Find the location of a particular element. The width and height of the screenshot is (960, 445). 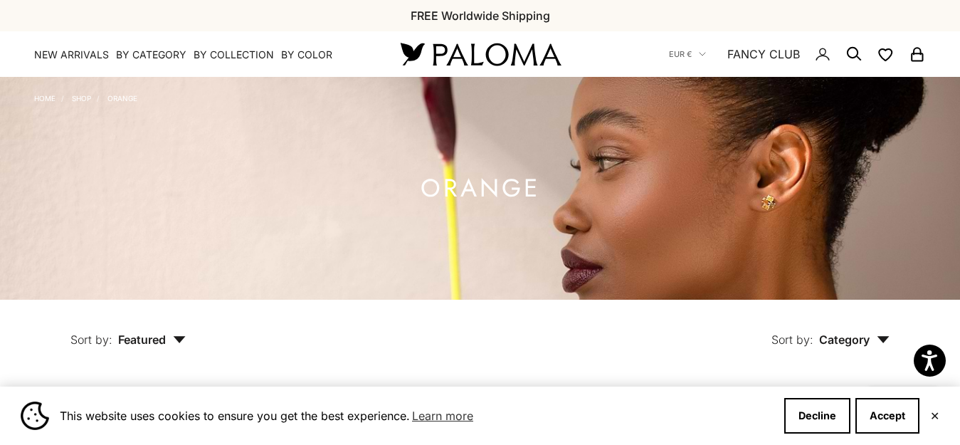

button: Close is located at coordinates (934, 416).